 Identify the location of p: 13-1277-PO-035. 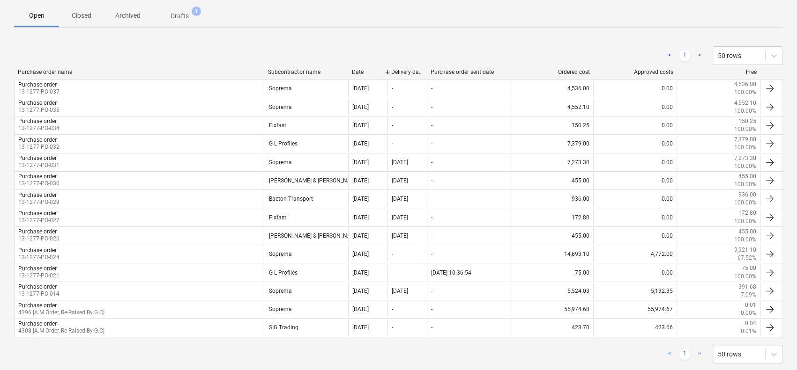
(39, 110).